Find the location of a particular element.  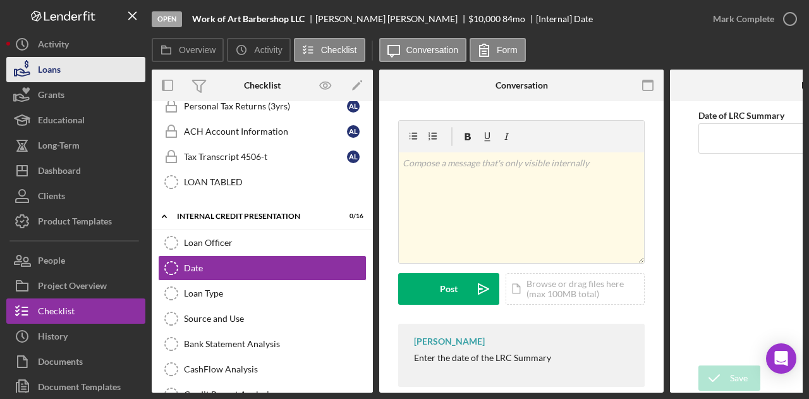

div: Enter the date of the LRC Summary is located at coordinates (482, 358).